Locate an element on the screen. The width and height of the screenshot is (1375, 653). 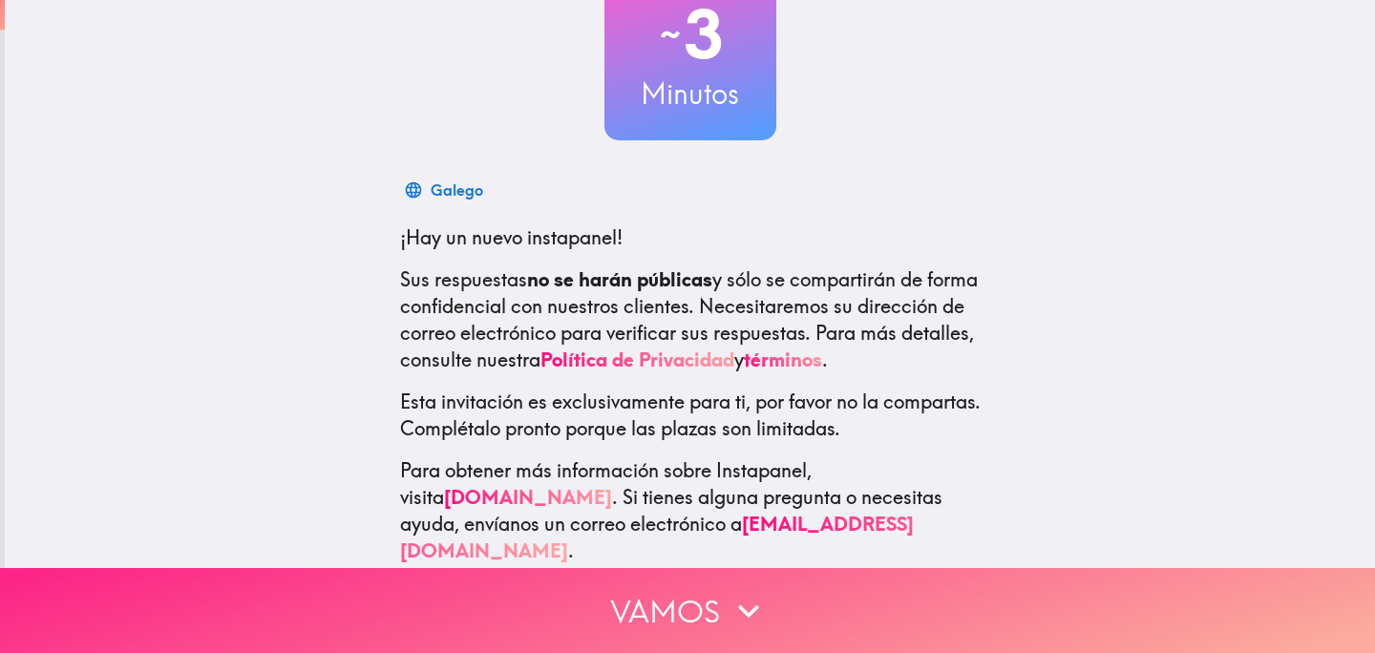
a: Política de Privacidad is located at coordinates (637, 359).